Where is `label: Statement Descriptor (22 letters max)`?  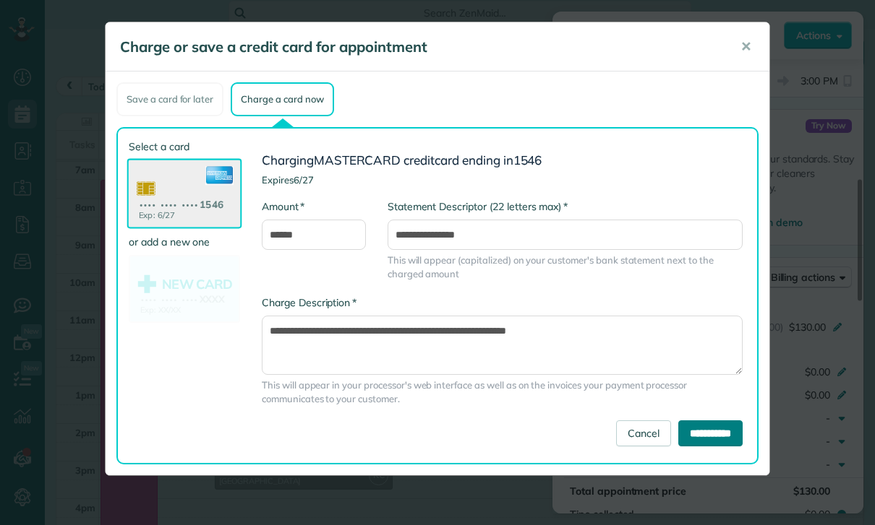
label: Statement Descriptor (22 letters max) is located at coordinates (477, 207).